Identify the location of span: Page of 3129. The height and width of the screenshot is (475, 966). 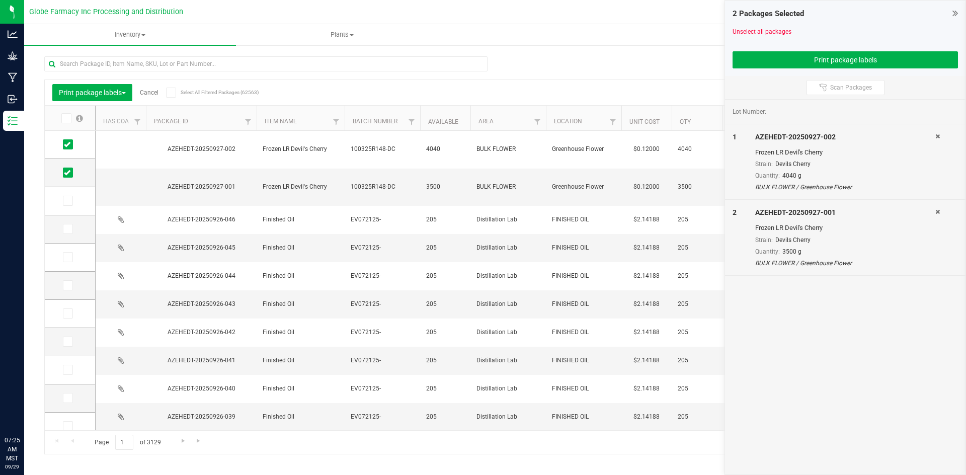
(127, 442).